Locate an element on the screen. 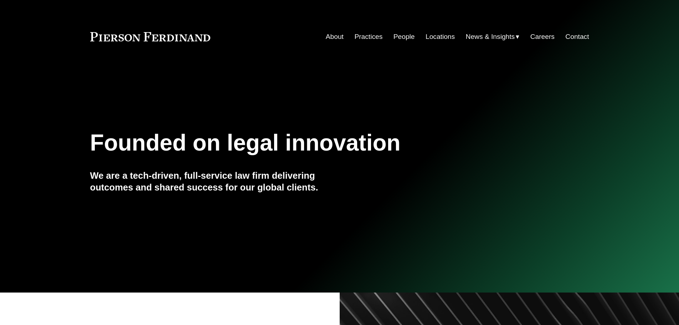 The image size is (679, 325). span: News & Insights is located at coordinates (491, 37).